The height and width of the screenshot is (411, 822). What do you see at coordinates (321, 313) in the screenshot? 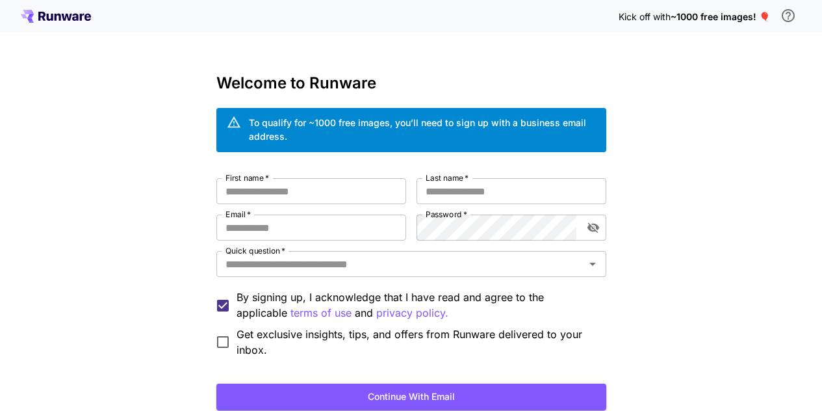
I see `button: By signing up, I acknowledge that I have read and agree to the applicable and privacy policy.` at bounding box center [321, 313].